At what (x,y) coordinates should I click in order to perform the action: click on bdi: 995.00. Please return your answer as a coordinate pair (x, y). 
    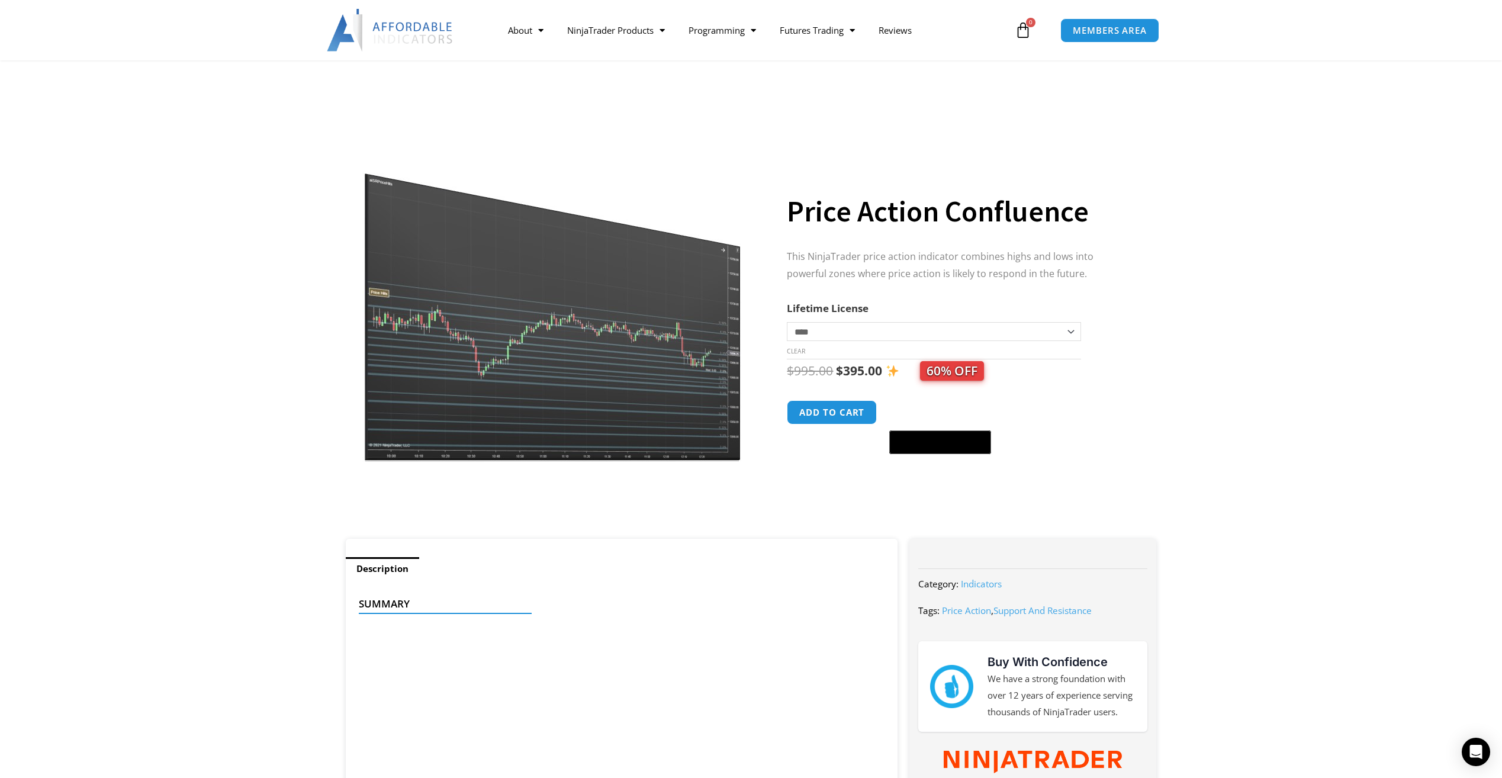
    Looking at the image, I should click on (810, 371).